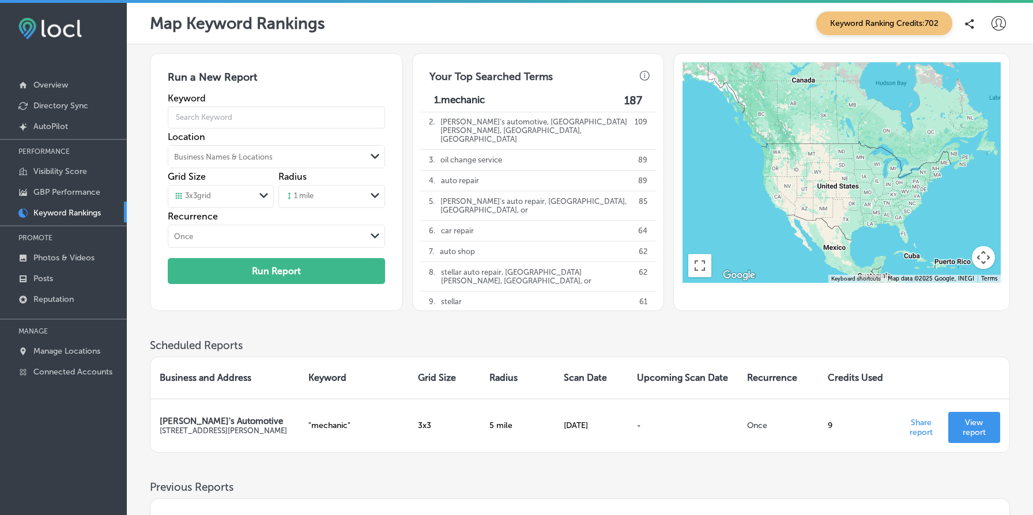 Image resolution: width=1033 pixels, height=515 pixels. What do you see at coordinates (431, 251) in the screenshot?
I see `p: 7 .` at bounding box center [431, 251].